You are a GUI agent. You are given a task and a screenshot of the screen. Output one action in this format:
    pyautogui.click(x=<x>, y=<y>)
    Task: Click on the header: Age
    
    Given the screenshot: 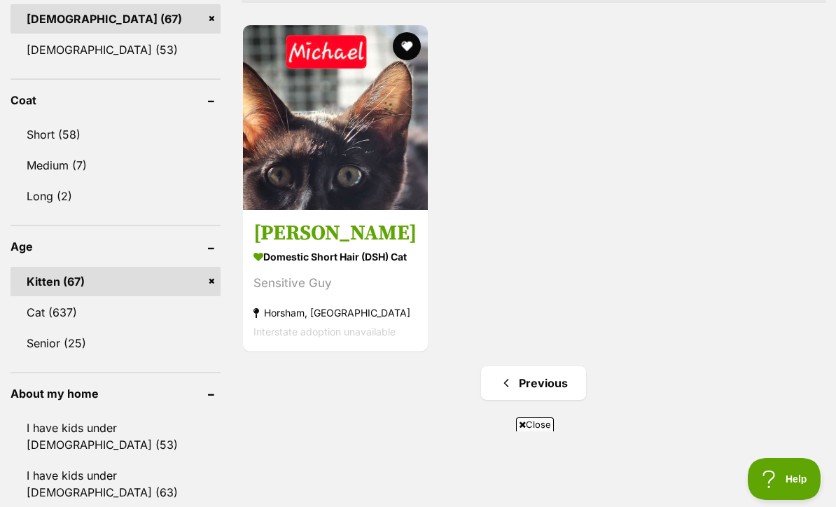 What is the action you would take?
    pyautogui.click(x=116, y=246)
    